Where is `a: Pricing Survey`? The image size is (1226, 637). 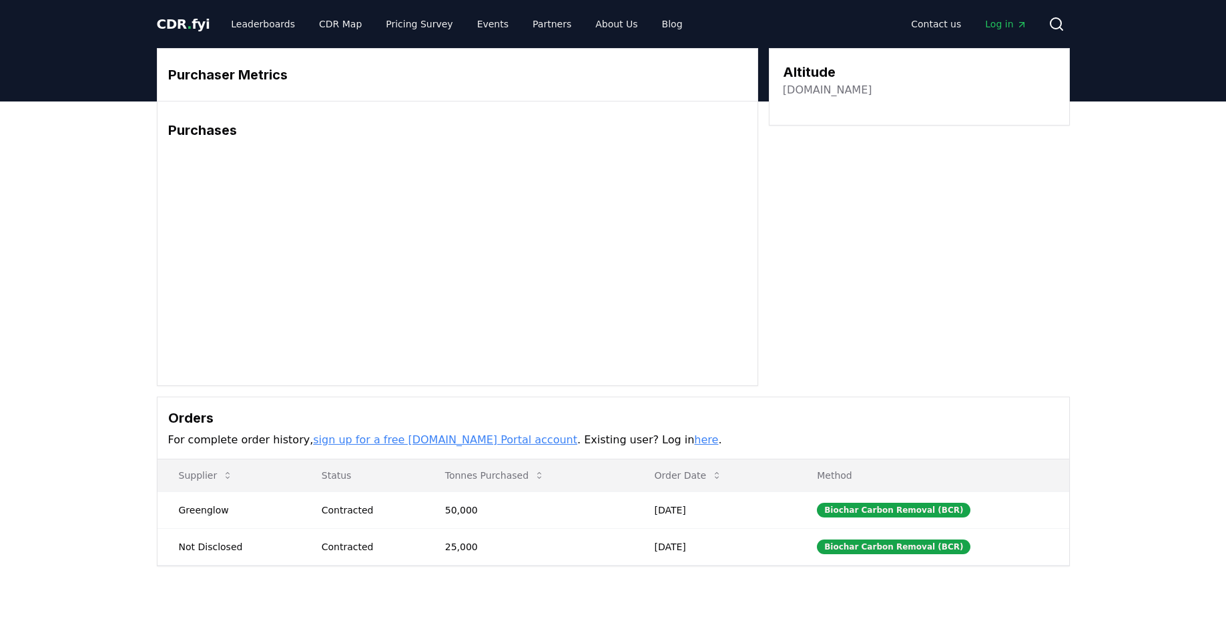 a: Pricing Survey is located at coordinates (419, 24).